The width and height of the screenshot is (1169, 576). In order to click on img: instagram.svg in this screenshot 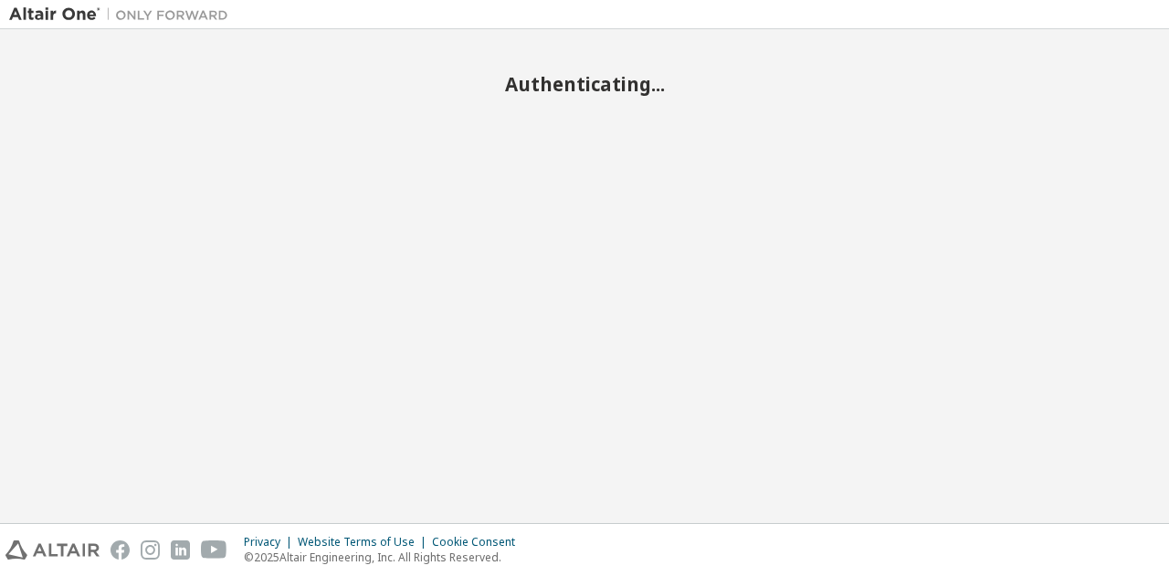, I will do `click(150, 550)`.